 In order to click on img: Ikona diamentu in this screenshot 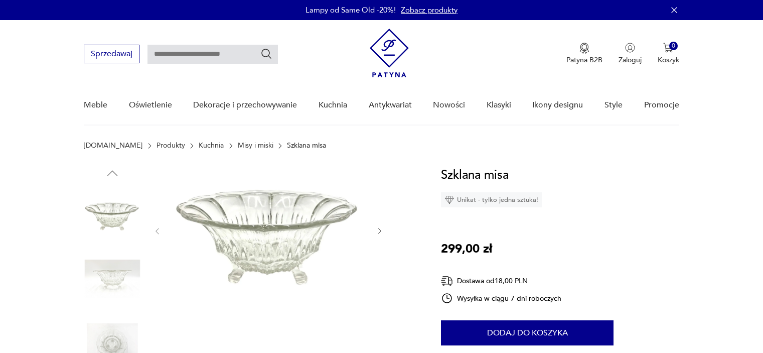, I will do `click(449, 200)`.